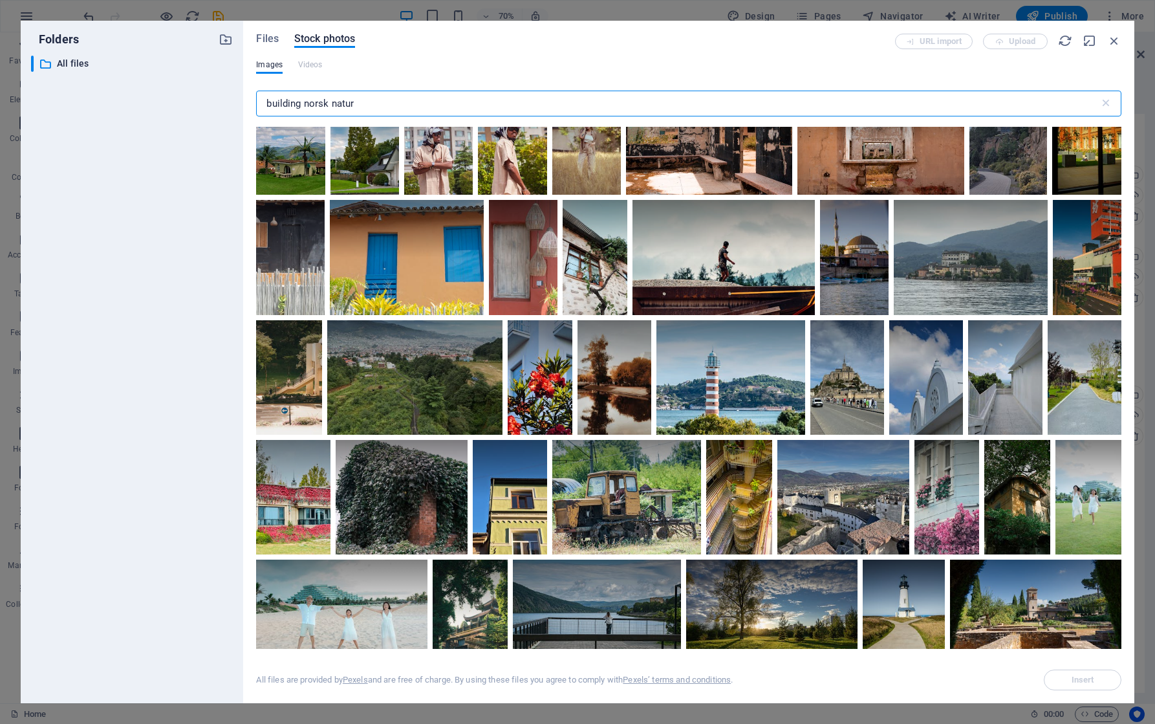  I want to click on span: Images, so click(269, 65).